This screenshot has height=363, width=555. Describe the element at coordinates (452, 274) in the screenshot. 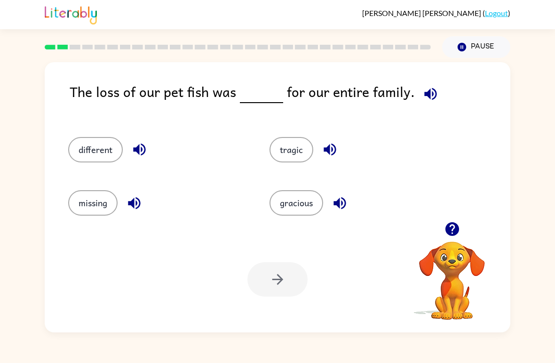

I see `video: Your browser must support playing .mp4 files to use Literably. Please try using another browser.` at that location.